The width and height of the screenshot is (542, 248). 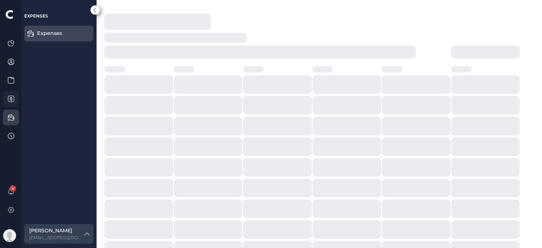 I want to click on span: 4, so click(x=13, y=188).